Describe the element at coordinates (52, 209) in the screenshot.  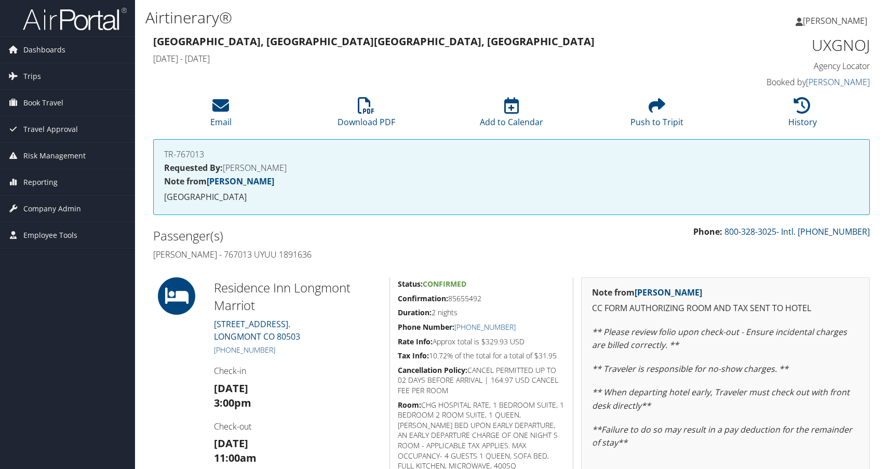
I see `span: Company Admin` at that location.